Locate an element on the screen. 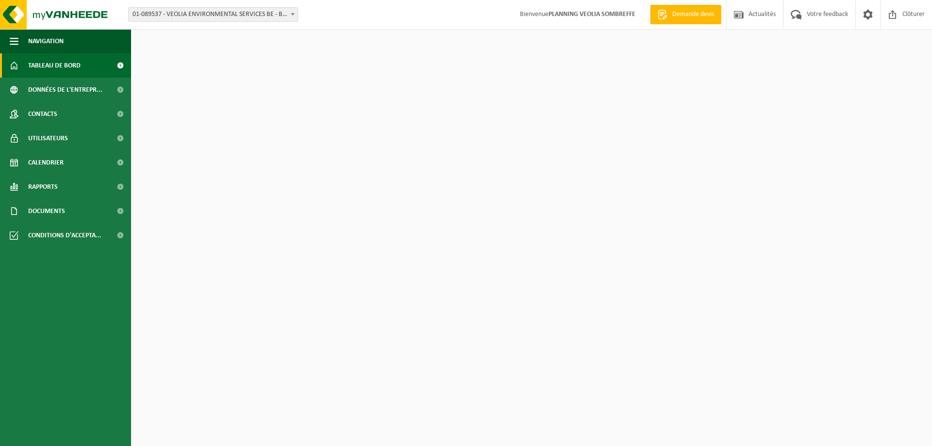 This screenshot has height=446, width=932. span: Conditions d'accepta... is located at coordinates (65, 235).